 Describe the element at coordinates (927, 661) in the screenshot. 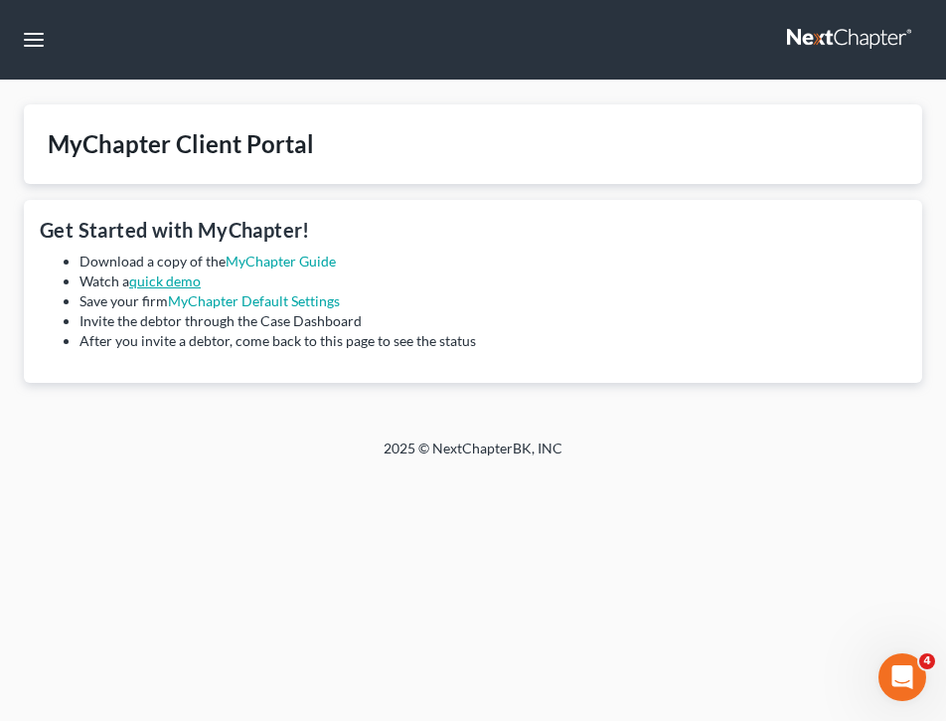

I see `span: 4` at that location.